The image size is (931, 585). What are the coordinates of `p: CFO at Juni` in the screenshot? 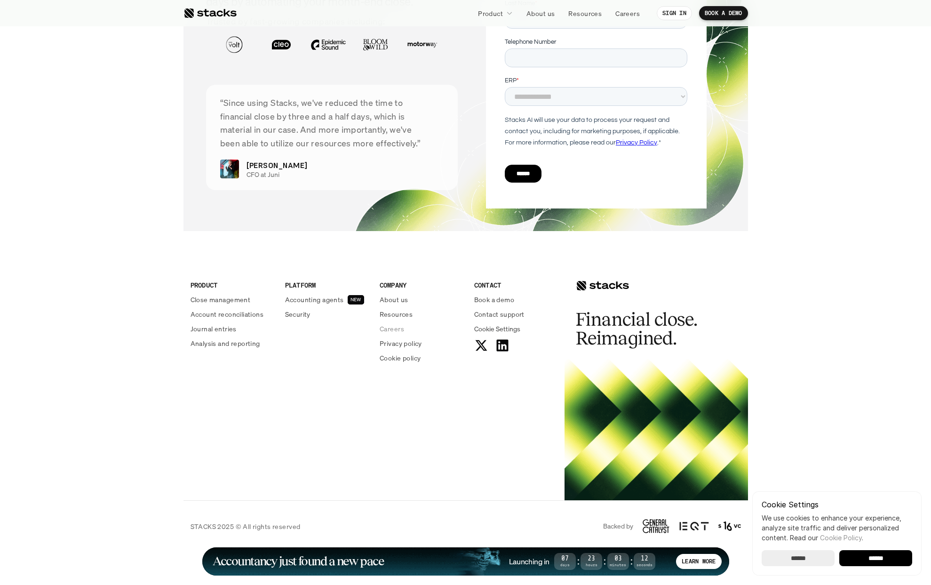 It's located at (341, 175).